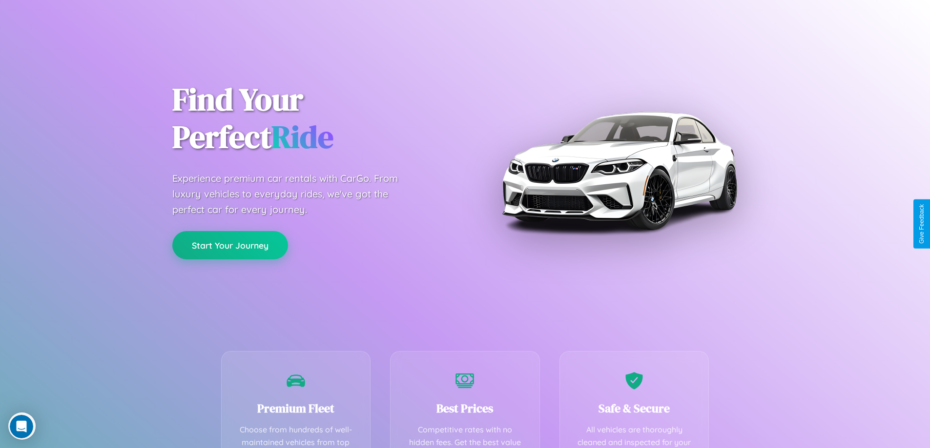 This screenshot has height=448, width=930. I want to click on h3: Premium Fleet, so click(296, 408).